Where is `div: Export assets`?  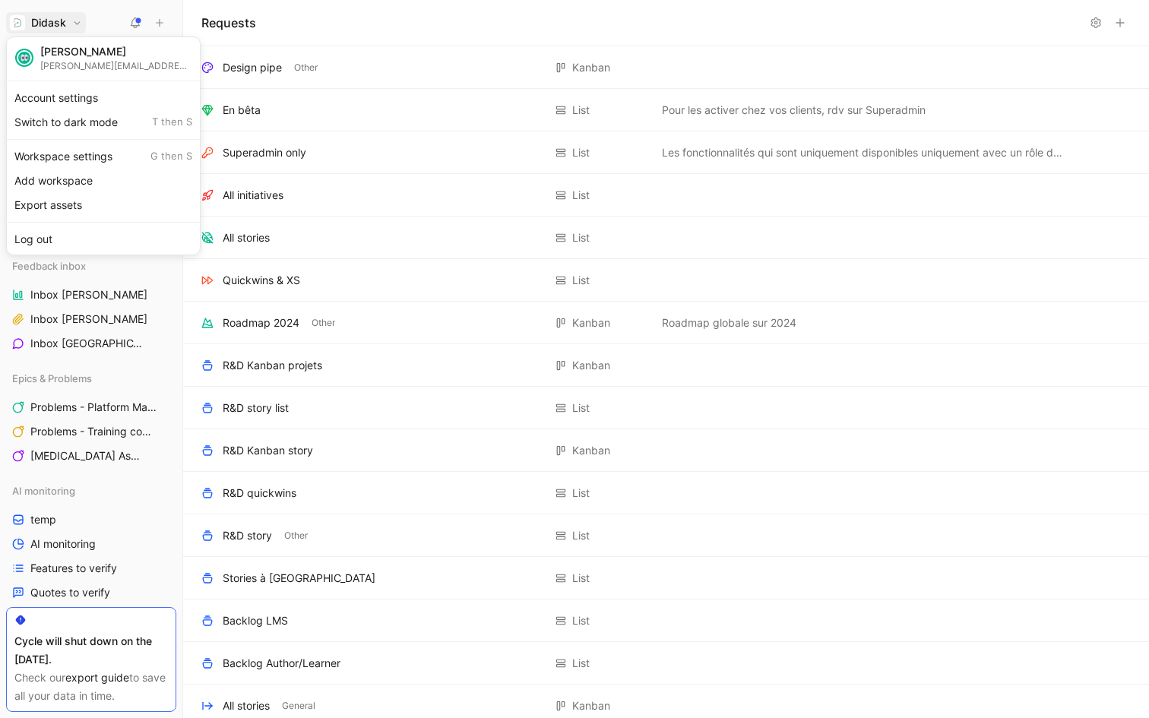
div: Export assets is located at coordinates (103, 205).